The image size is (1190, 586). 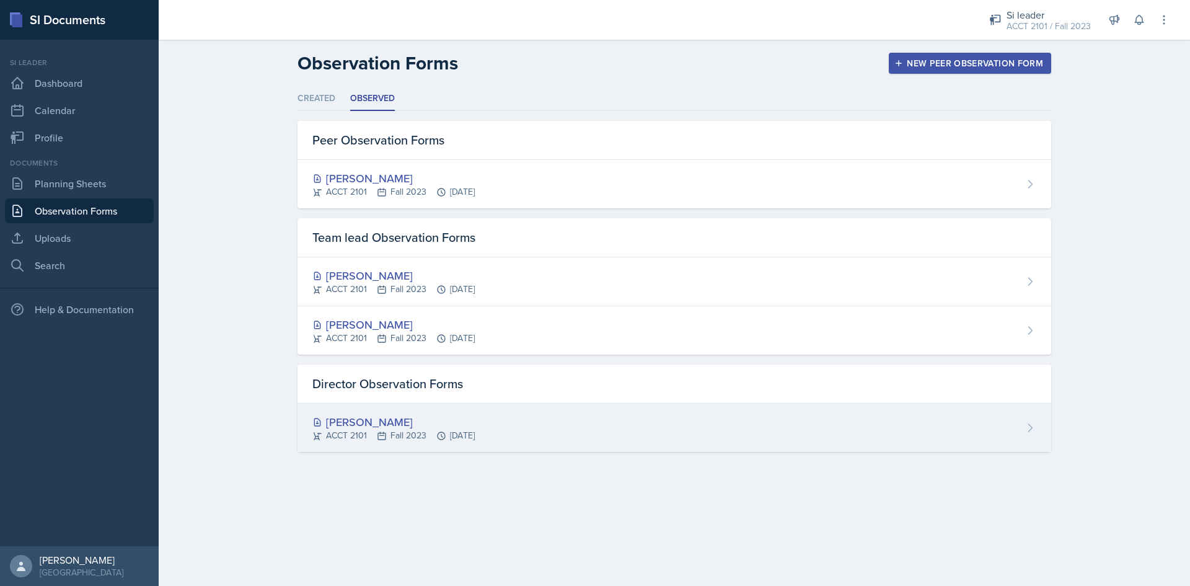 I want to click on button: New Peer Observation Form, so click(x=970, y=63).